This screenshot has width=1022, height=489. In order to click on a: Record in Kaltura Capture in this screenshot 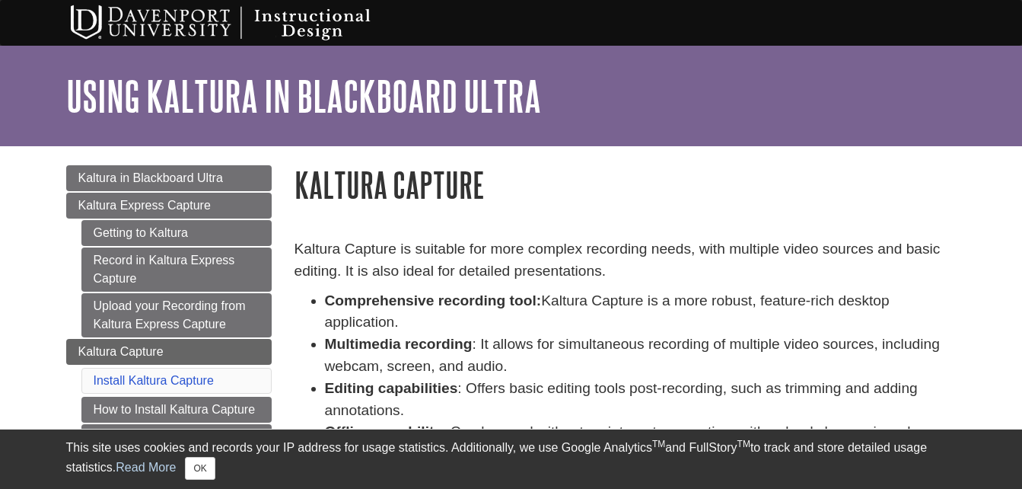, I will do `click(177, 437)`.